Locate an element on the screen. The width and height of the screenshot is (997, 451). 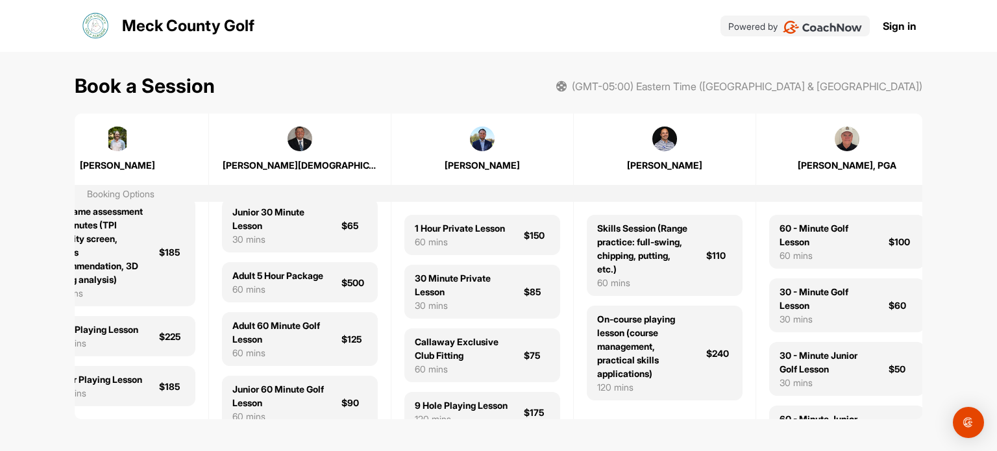
div: Full game assessment 90 minutes (TPI mobility screen, fitness recommendation, 3D Swing analysis) is located at coordinates (97, 245).